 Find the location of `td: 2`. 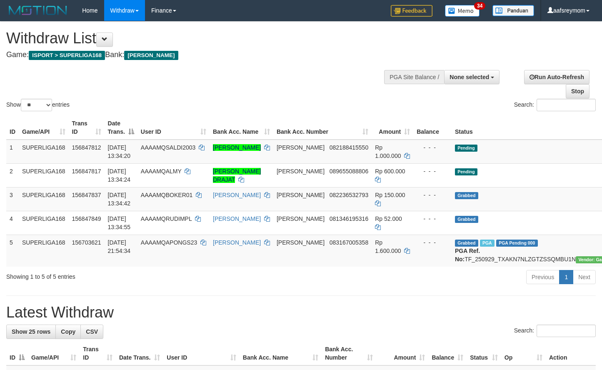

td: 2 is located at coordinates (12, 175).